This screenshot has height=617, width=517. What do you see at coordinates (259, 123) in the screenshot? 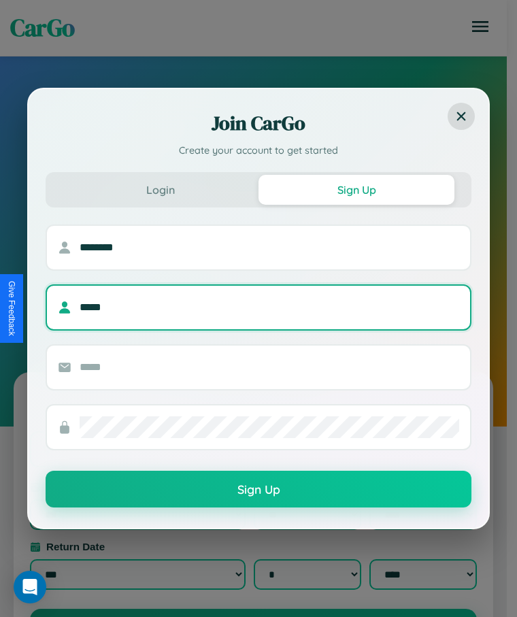
I see `h2: Join CarGo` at bounding box center [259, 123].